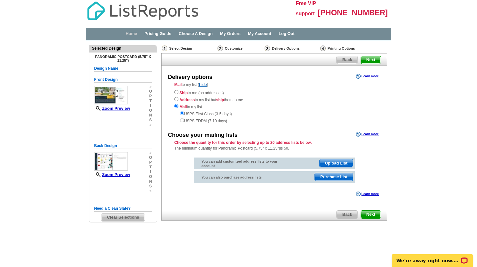 The image size is (477, 267). What do you see at coordinates (230, 33) in the screenshot?
I see `a: My Orders` at bounding box center [230, 33].